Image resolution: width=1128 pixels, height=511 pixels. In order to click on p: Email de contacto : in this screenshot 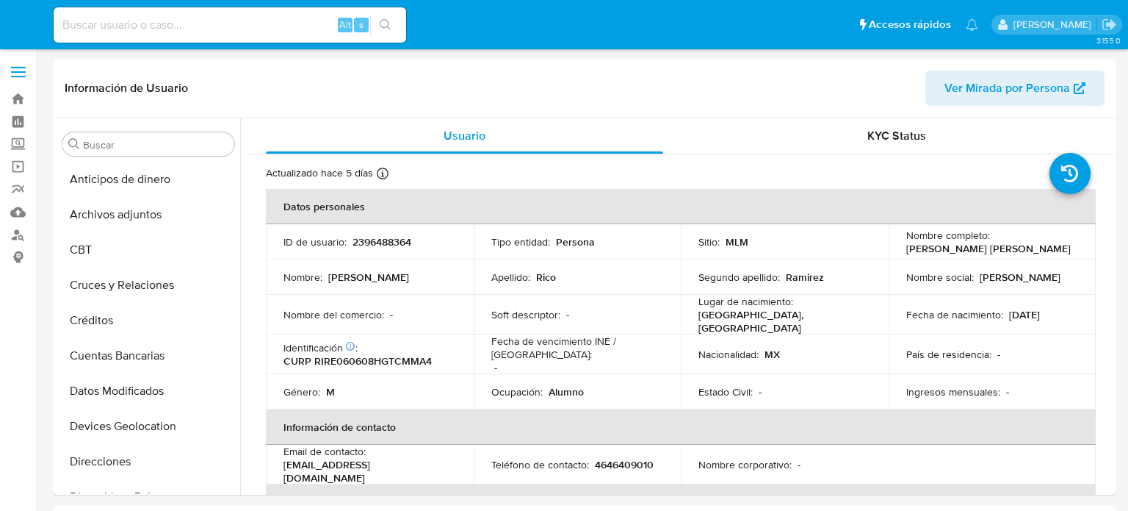, I will do `click(325, 451)`.